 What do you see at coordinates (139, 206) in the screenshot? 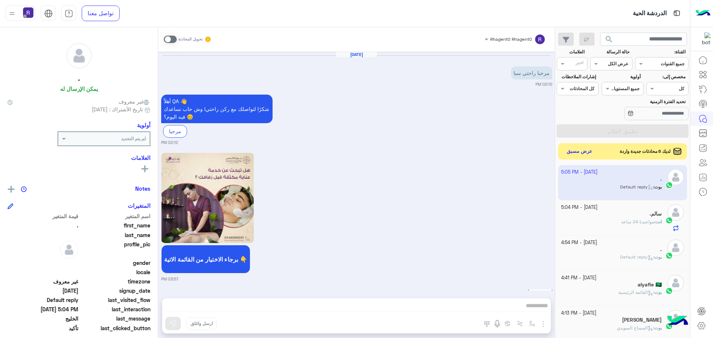
I see `h6: المتغيرات` at bounding box center [139, 206].